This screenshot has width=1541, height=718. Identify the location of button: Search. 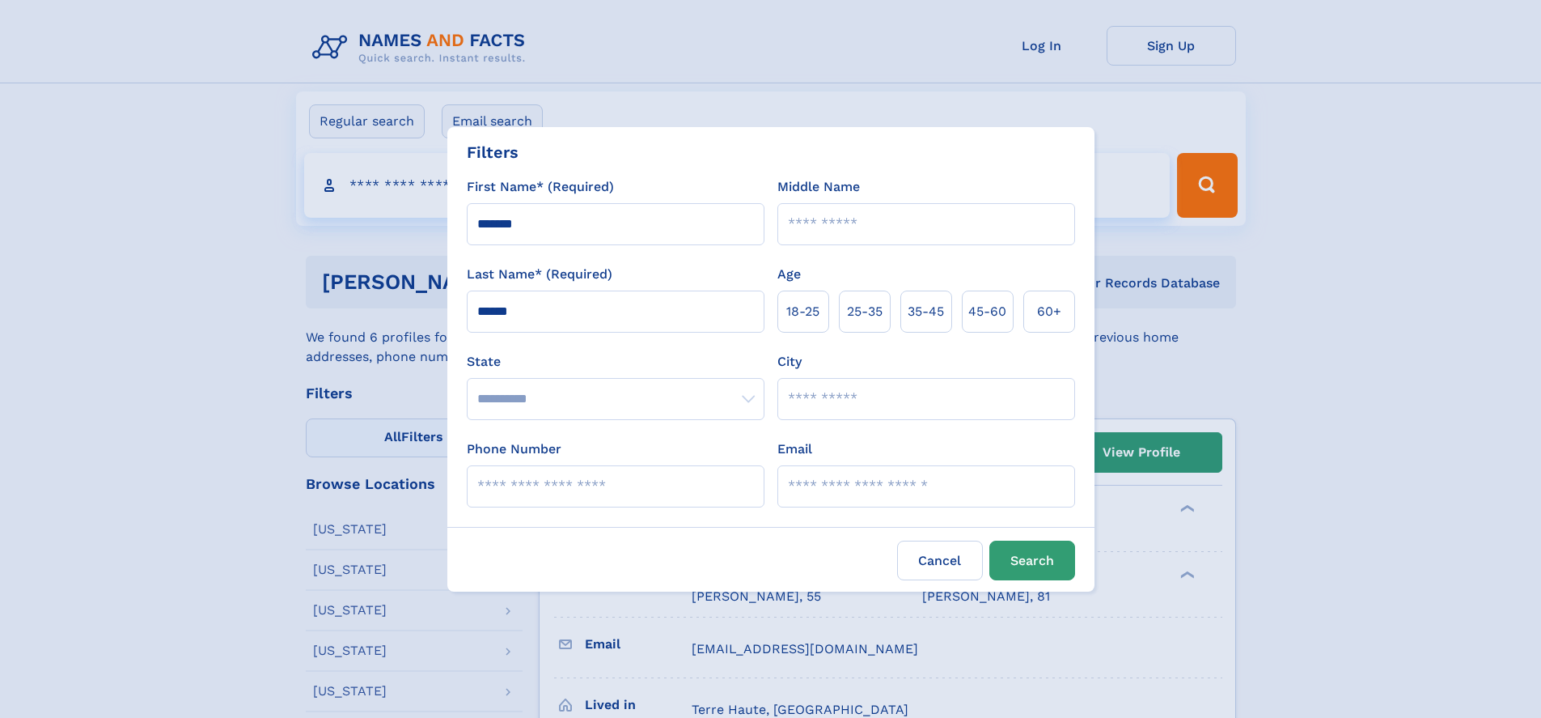
(1032, 560).